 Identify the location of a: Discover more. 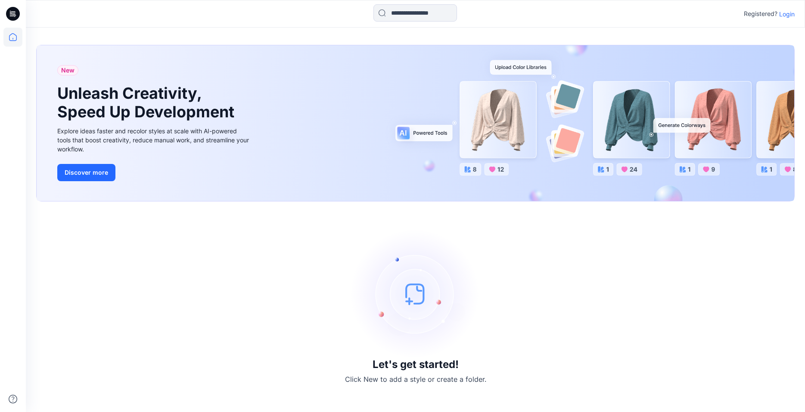
(154, 172).